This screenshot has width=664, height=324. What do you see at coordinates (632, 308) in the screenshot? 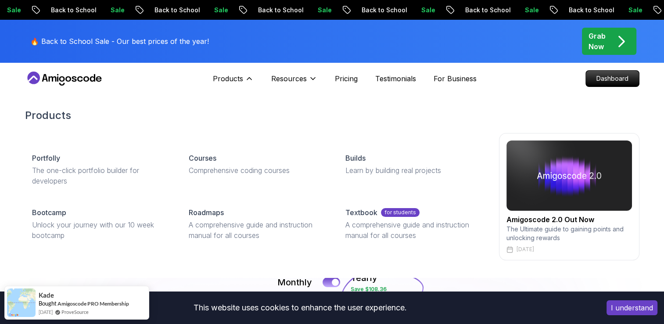
I see `button: Accept cookies` at bounding box center [632, 308].